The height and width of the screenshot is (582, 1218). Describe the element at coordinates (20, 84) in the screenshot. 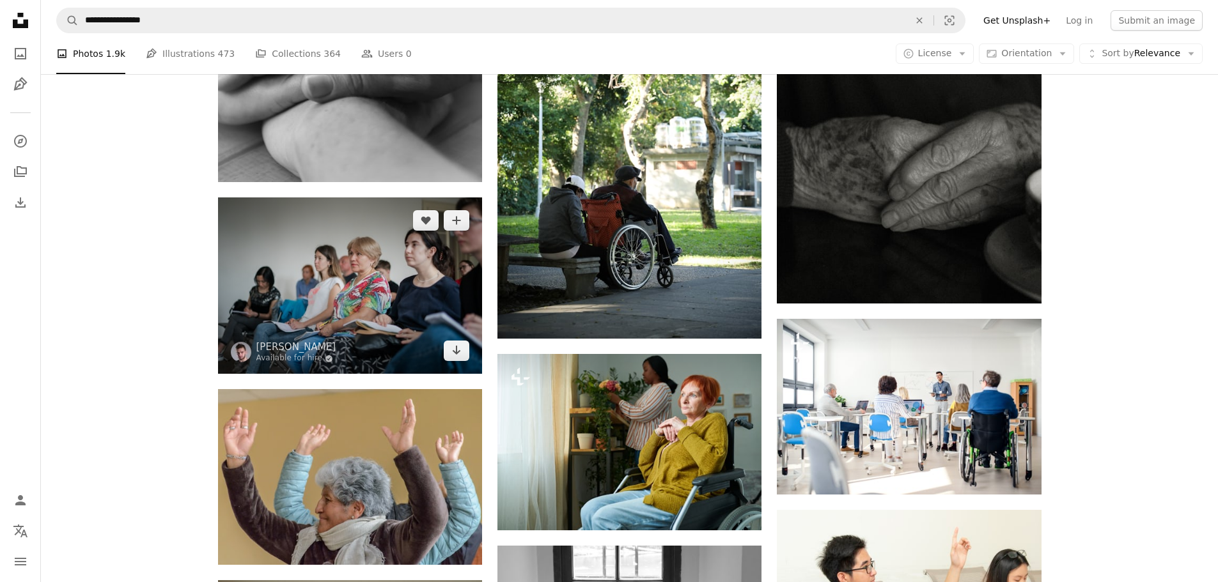

I see `a: Illustrations` at that location.